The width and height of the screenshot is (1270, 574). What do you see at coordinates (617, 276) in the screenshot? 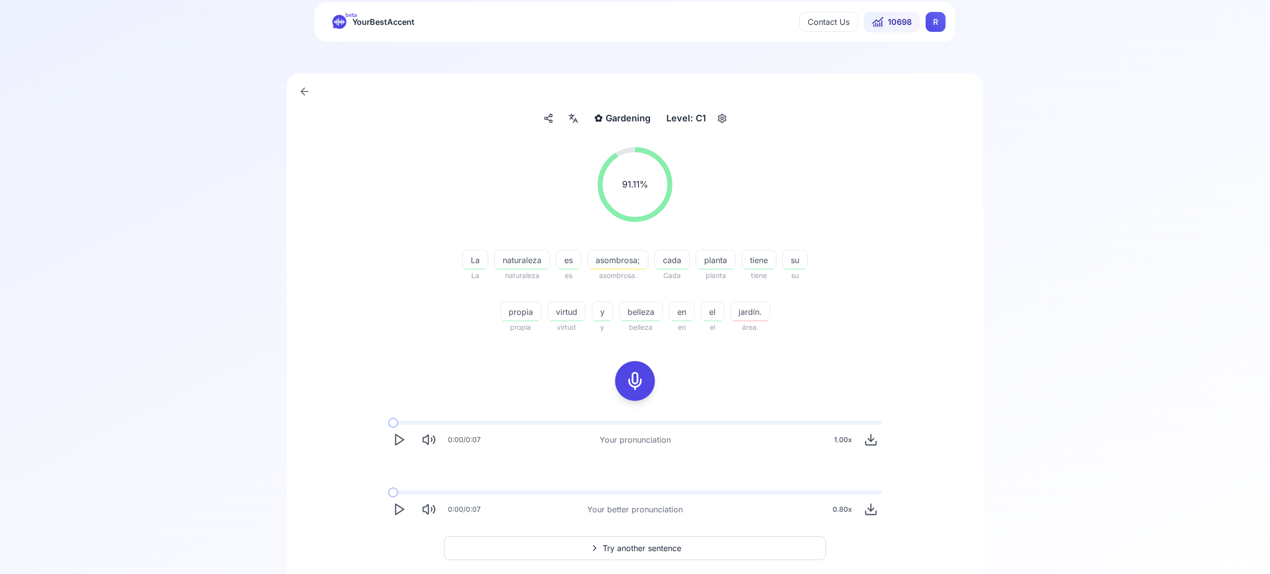
I see `span: asombrosa.` at bounding box center [617, 276].